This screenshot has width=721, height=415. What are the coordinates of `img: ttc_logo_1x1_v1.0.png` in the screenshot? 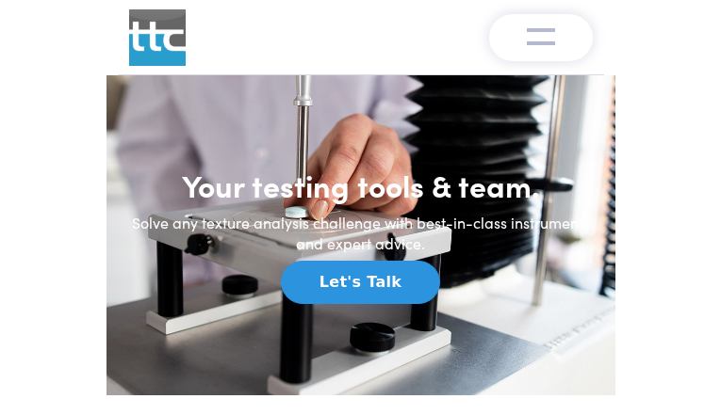 It's located at (157, 38).